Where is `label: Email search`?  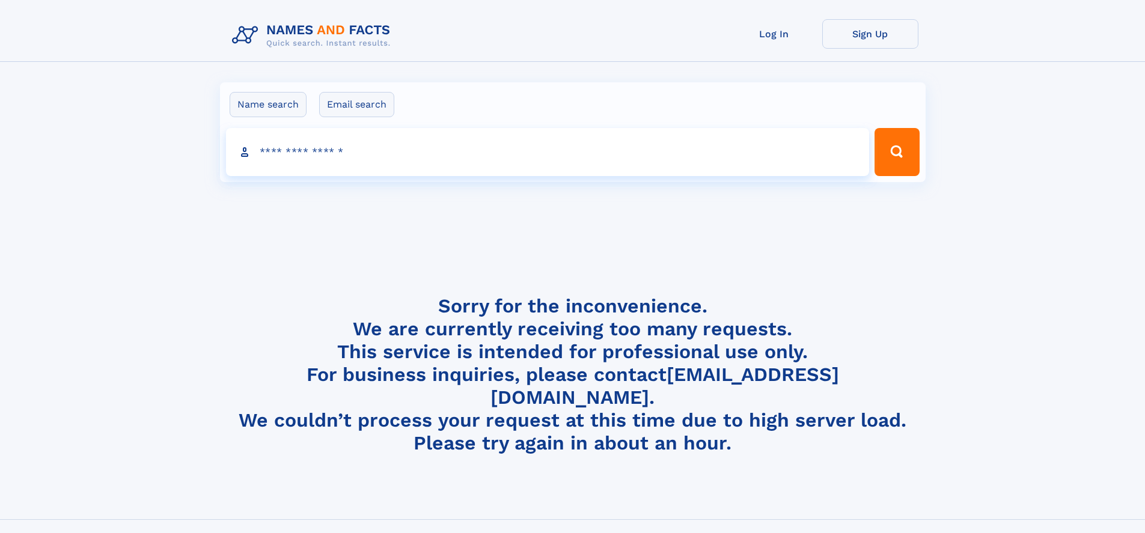 label: Email search is located at coordinates (357, 105).